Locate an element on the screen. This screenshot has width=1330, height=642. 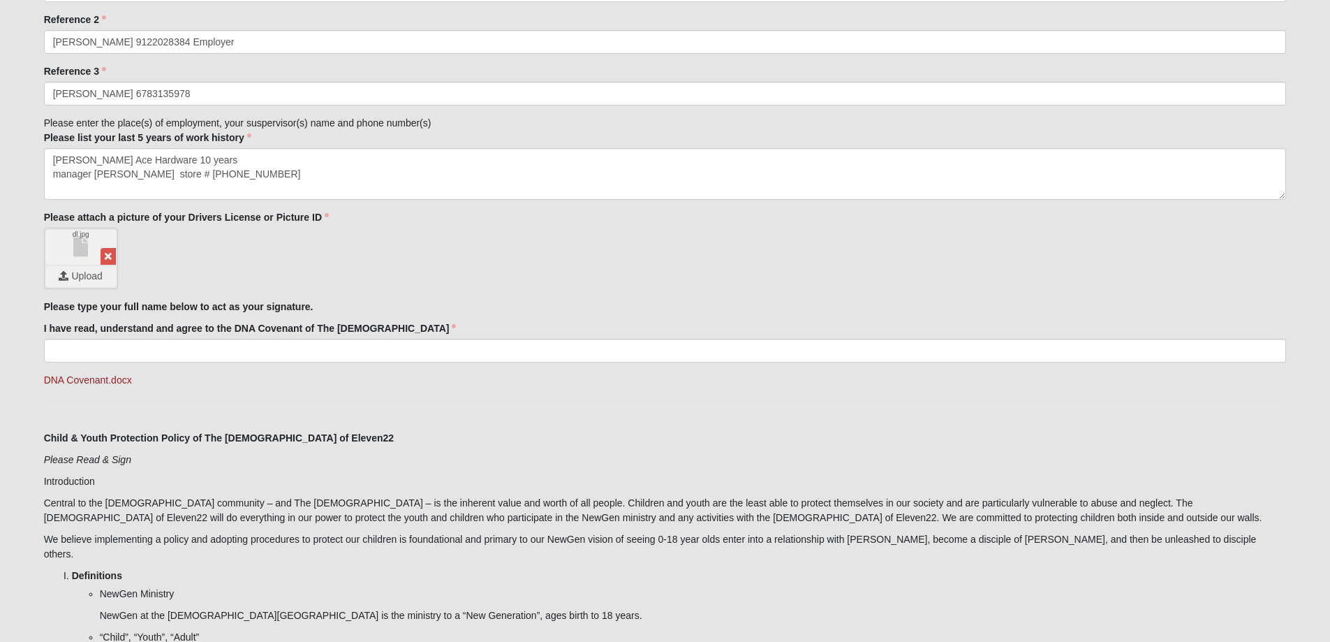
label: Please attach a picture of your Drivers License or Picture ID is located at coordinates (186, 217).